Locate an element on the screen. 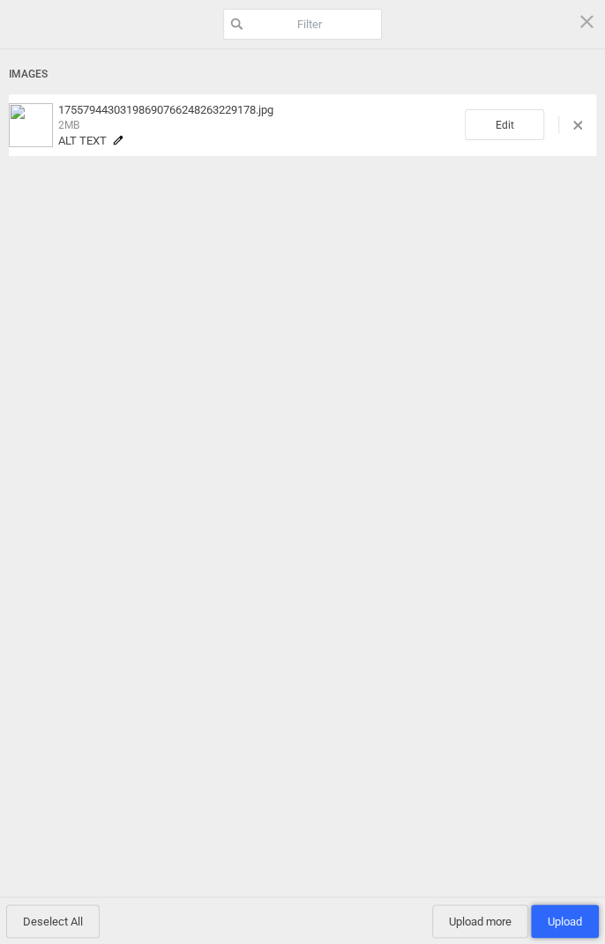  span: Alt text is located at coordinates (82, 140).